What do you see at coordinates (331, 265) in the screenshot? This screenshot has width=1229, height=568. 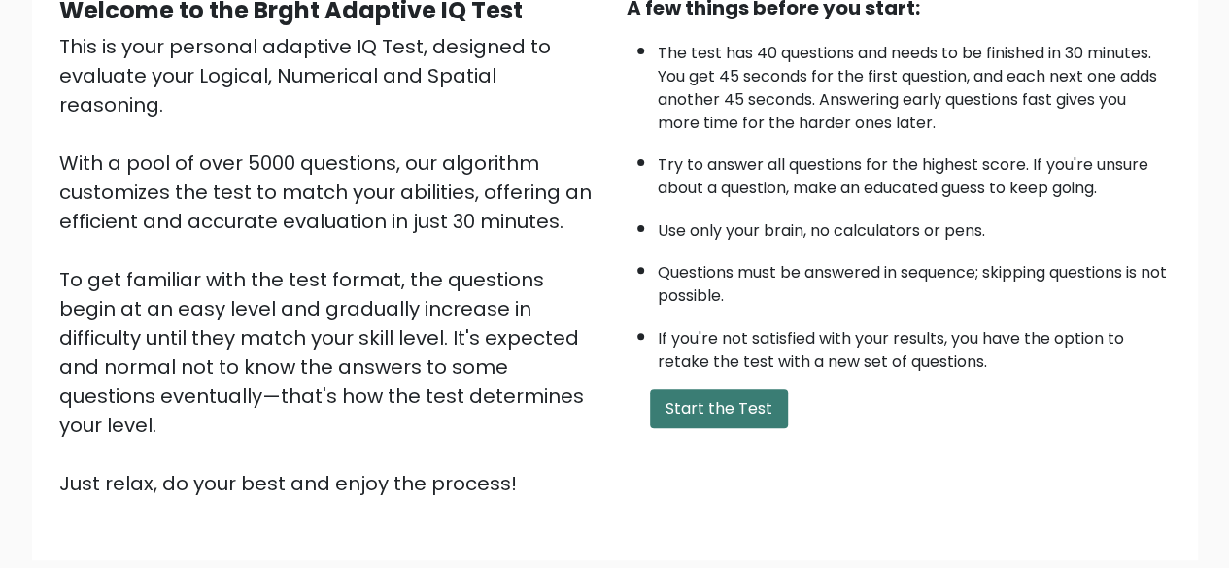 I see `div: This is your personal adaptive IQ Test, designed to evaluate your Logical, Numerical and Spatial ...` at bounding box center [331, 265].